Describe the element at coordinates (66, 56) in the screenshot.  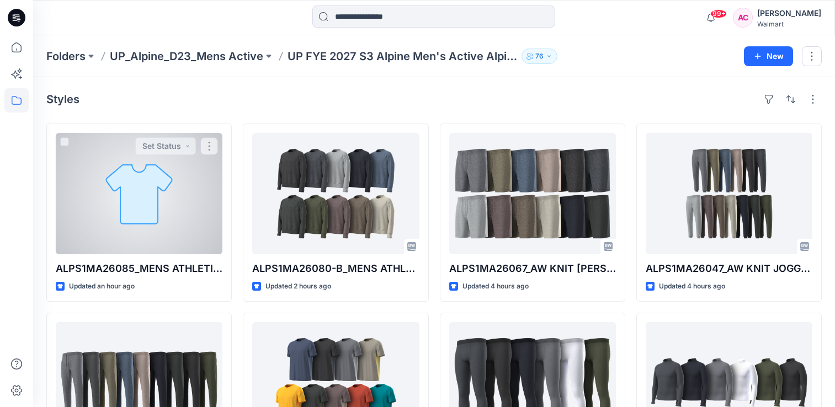
I see `a: Folders` at that location.